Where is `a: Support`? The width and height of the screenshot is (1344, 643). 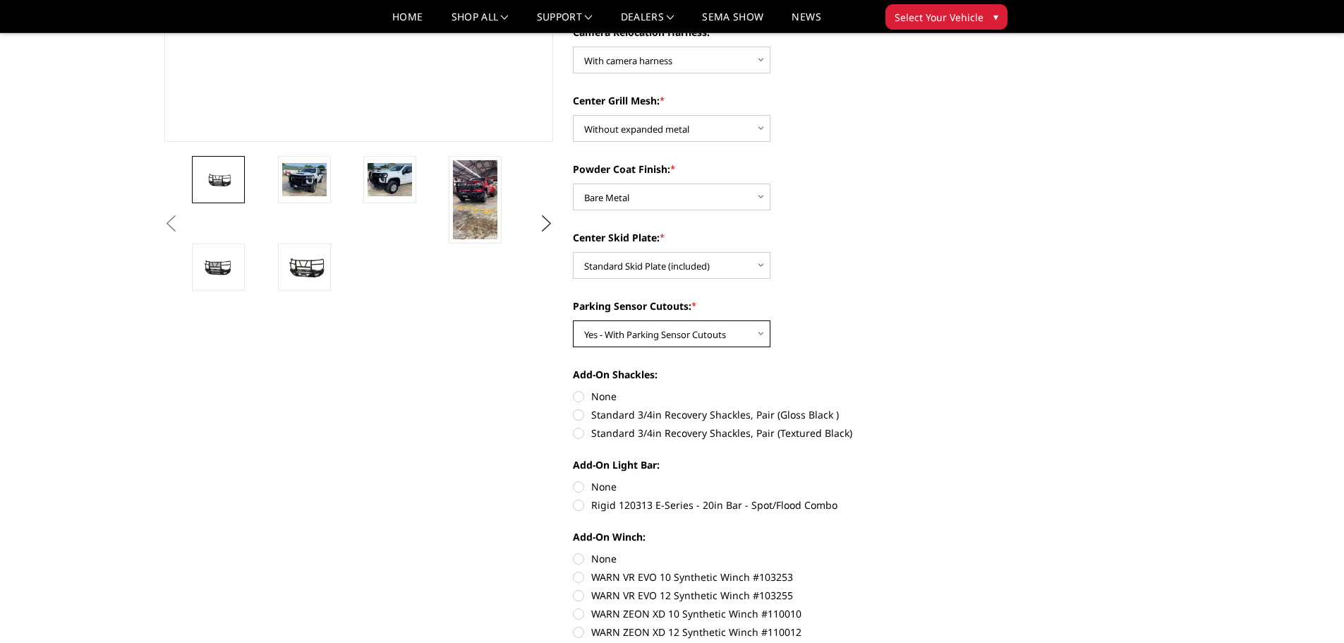 a: Support is located at coordinates (564, 22).